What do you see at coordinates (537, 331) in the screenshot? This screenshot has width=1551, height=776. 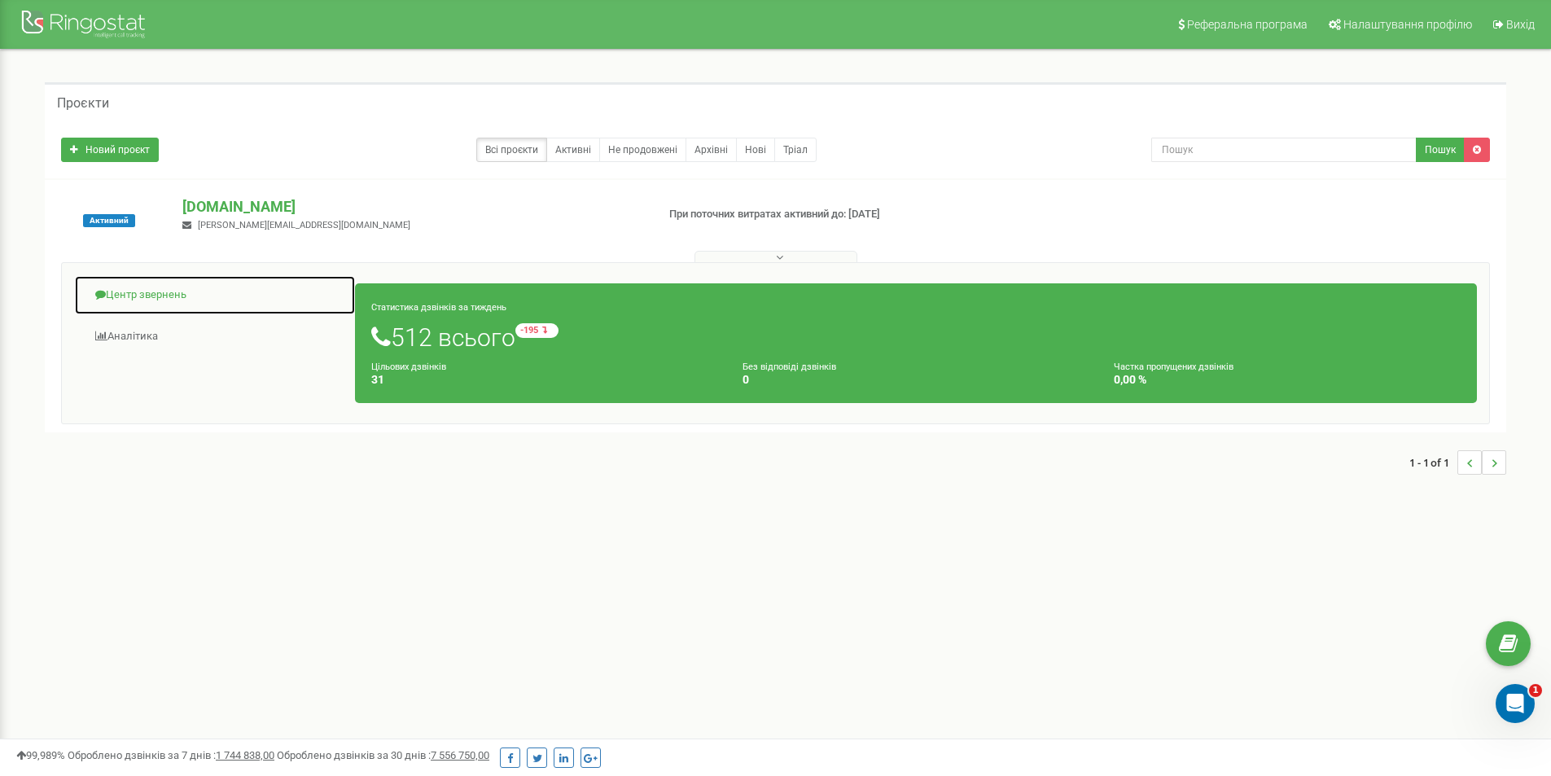 I see `small: -195` at bounding box center [537, 331].